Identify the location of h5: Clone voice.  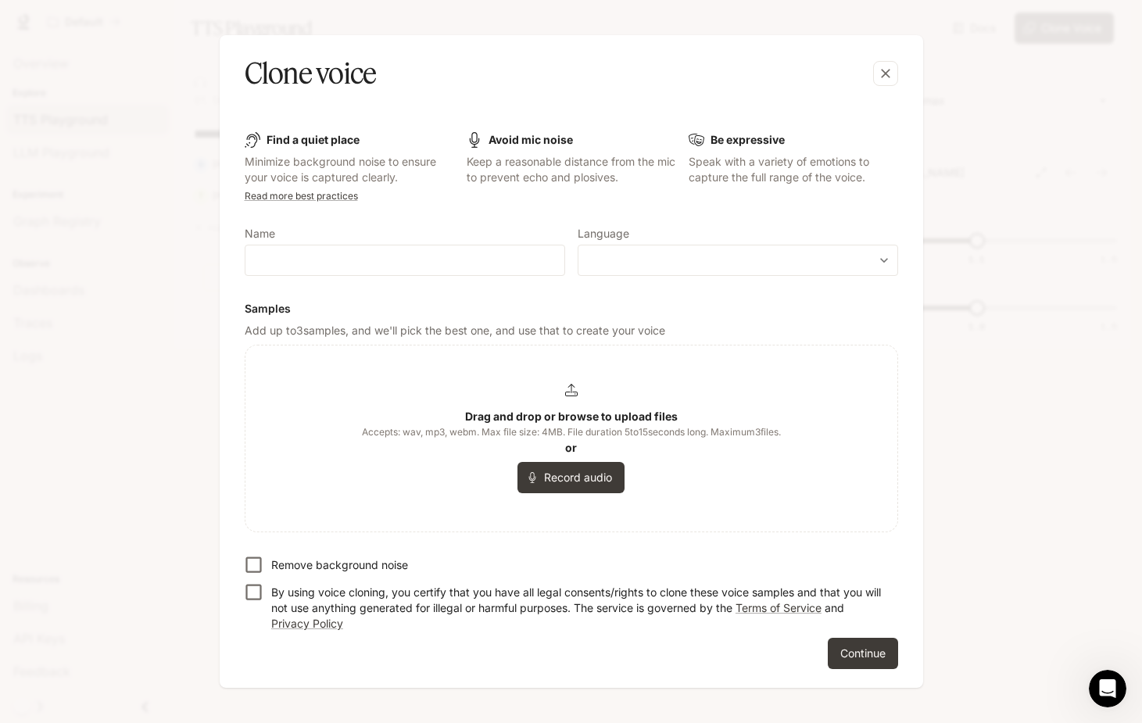
(310, 73).